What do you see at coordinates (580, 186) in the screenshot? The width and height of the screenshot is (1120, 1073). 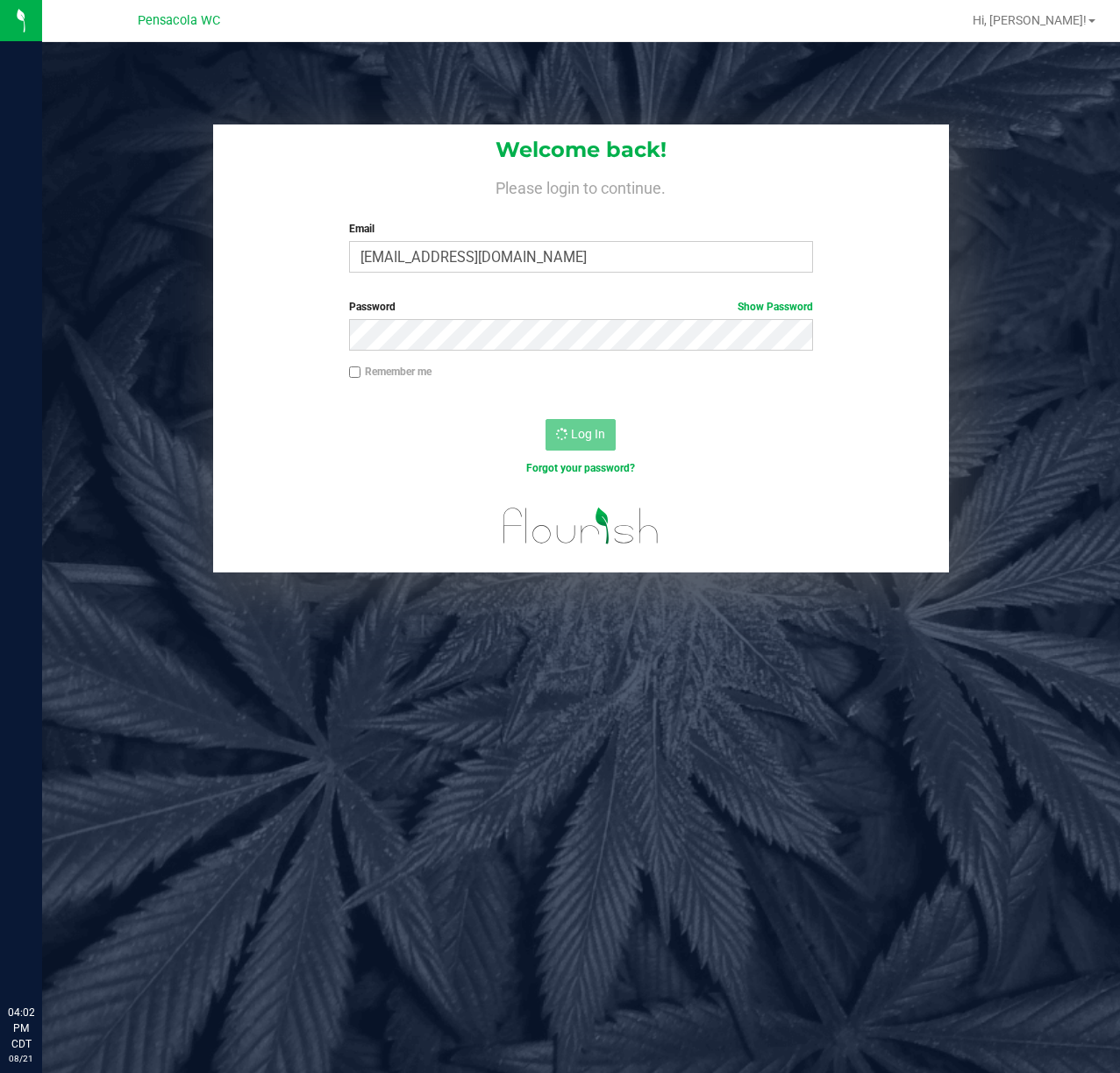 I see `h4: Please login to continue.` at bounding box center [580, 186].